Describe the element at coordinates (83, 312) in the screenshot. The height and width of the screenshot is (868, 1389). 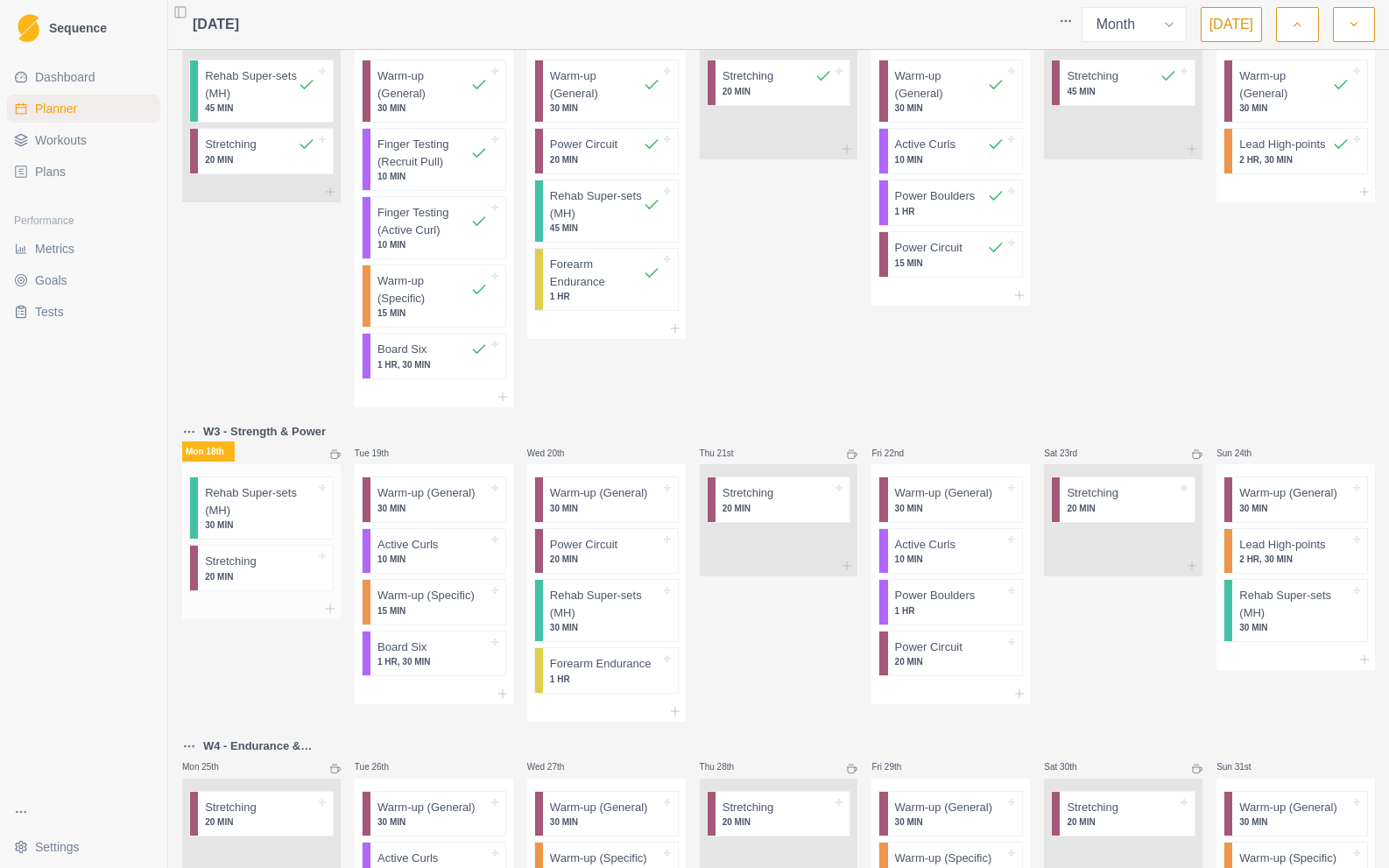
I see `a: Tests` at that location.